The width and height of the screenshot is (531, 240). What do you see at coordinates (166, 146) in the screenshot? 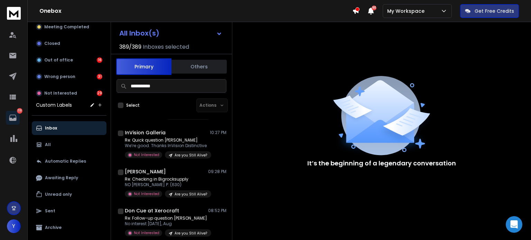
I see `p: We’re good. Thanks InVision Distinctive` at bounding box center [166, 146].